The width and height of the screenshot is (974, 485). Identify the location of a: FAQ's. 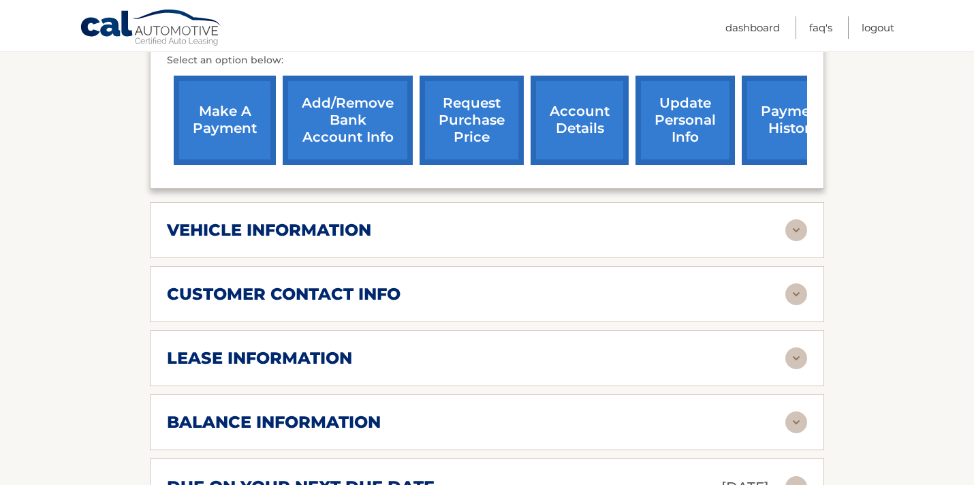
(820, 27).